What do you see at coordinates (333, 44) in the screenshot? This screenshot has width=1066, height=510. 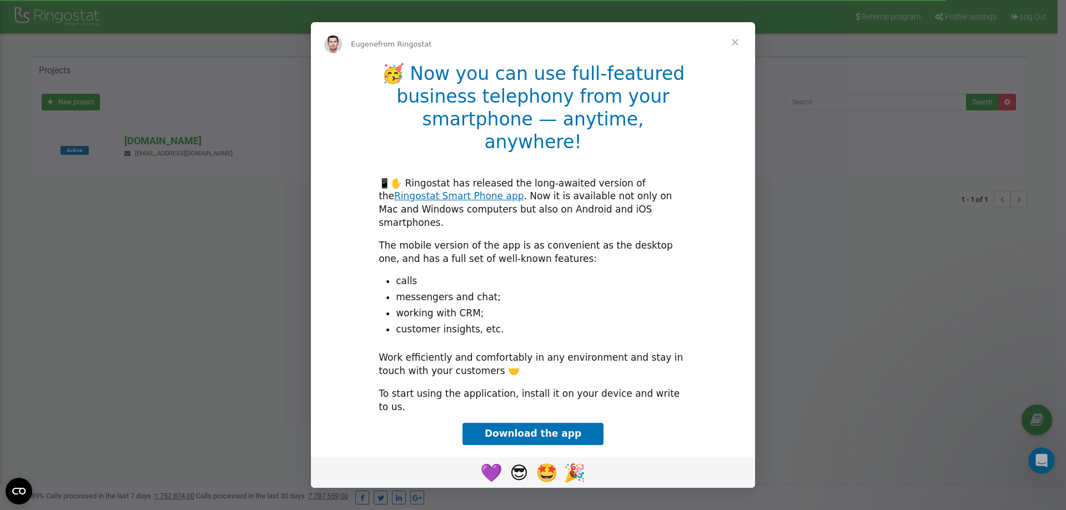 I see `img: Profile image for Eugene` at bounding box center [333, 44].